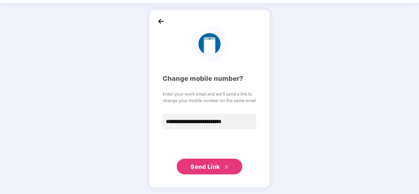 This screenshot has width=419, height=194. What do you see at coordinates (205, 167) in the screenshot?
I see `span: Send Link` at bounding box center [205, 167].